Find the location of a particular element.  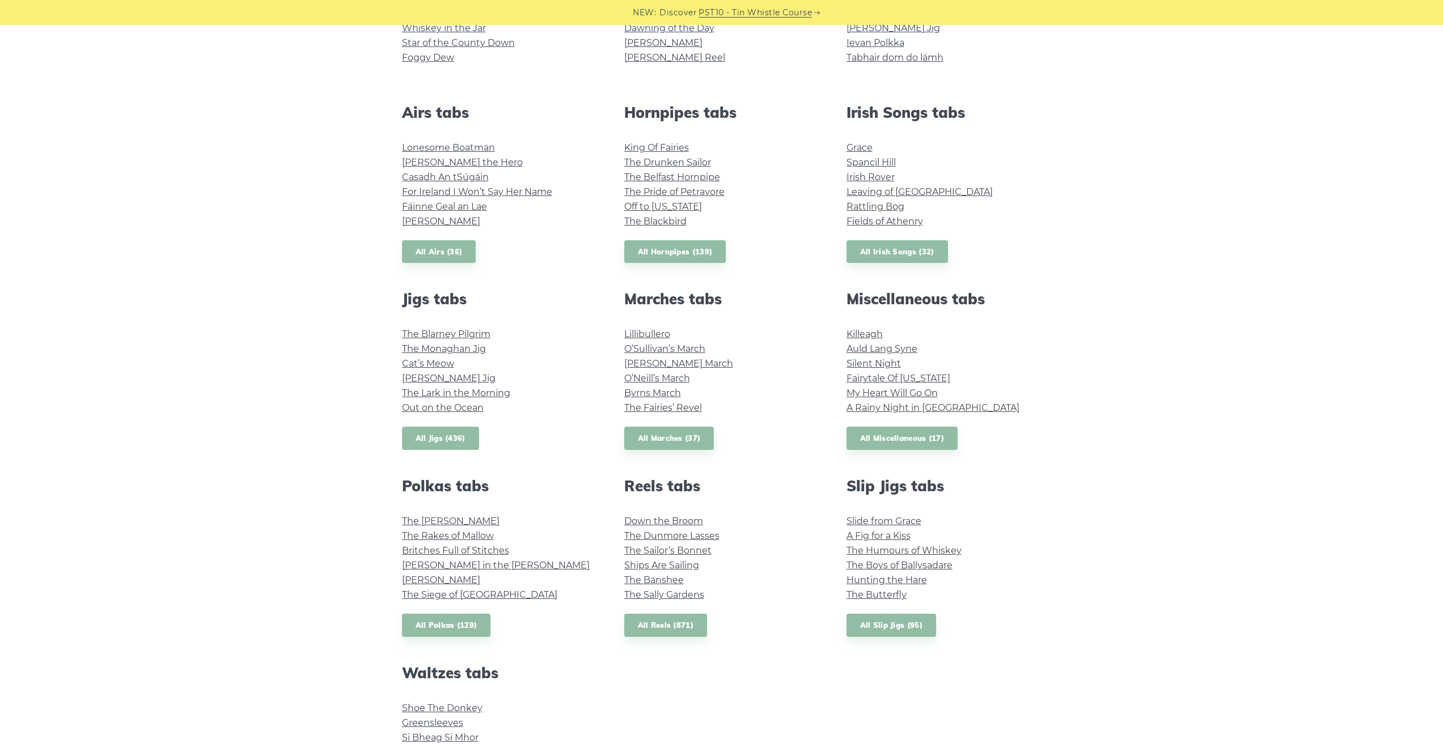

a: All Miscellaneous (17) is located at coordinates (902, 438).